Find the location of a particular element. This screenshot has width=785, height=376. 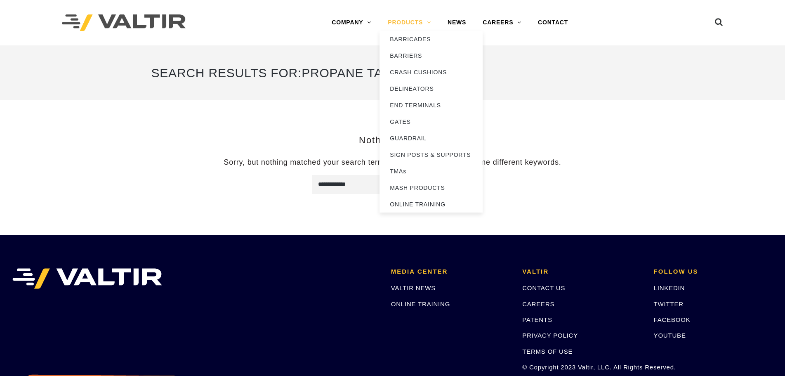

a: TMAs is located at coordinates (431, 171).